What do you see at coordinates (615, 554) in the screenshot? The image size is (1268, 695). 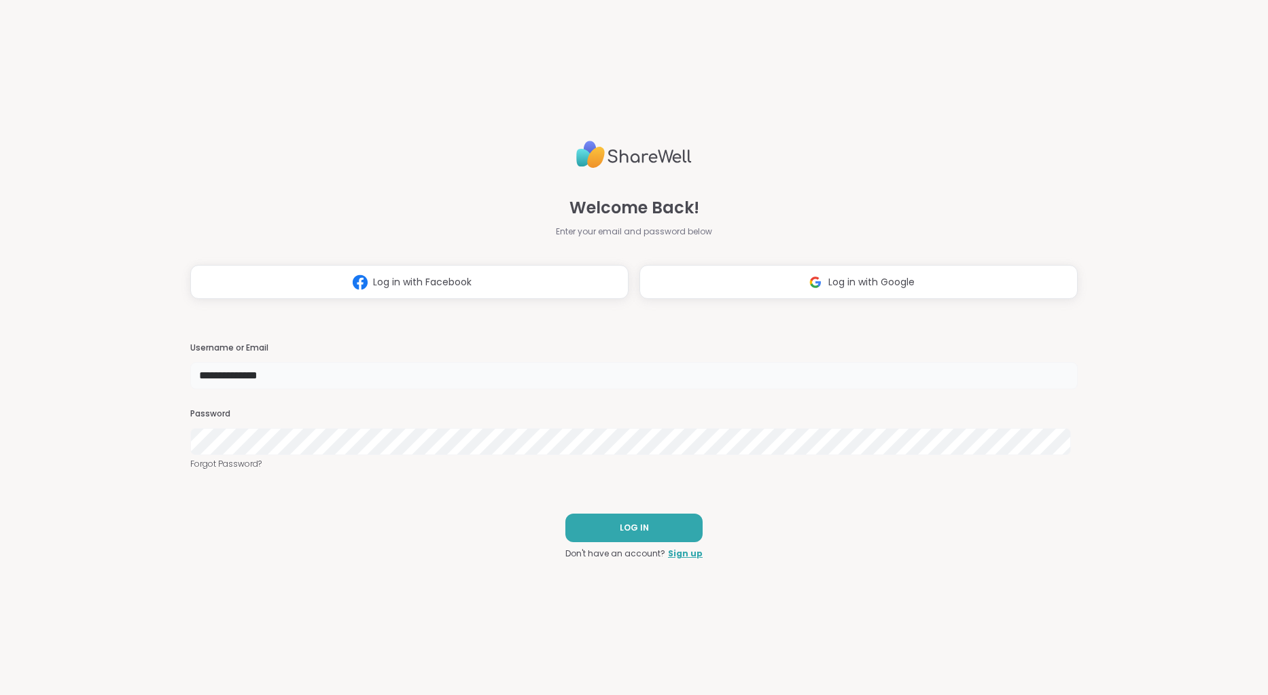 I see `span: Don't have an account?` at bounding box center [615, 554].